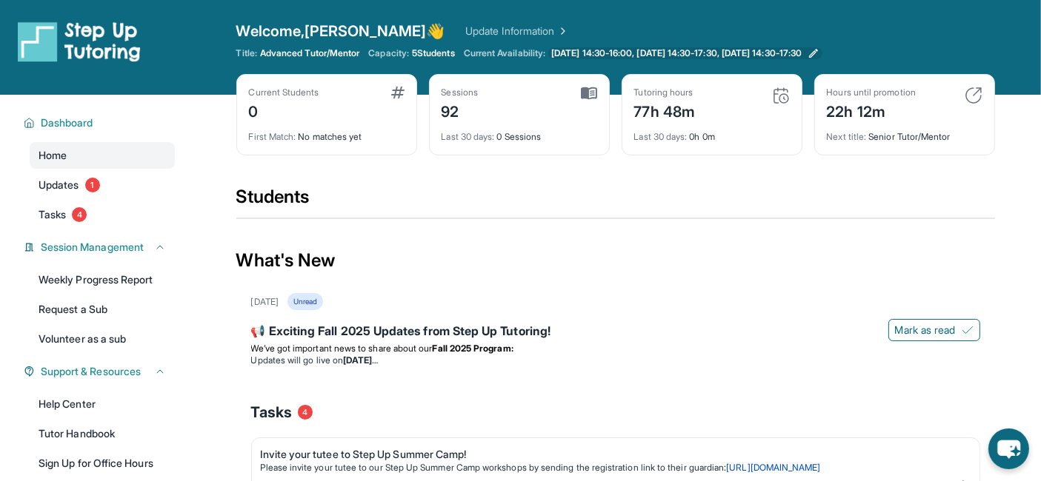 The width and height of the screenshot is (1041, 481). Describe the element at coordinates (102, 339) in the screenshot. I see `a: Volunteer as a sub` at that location.